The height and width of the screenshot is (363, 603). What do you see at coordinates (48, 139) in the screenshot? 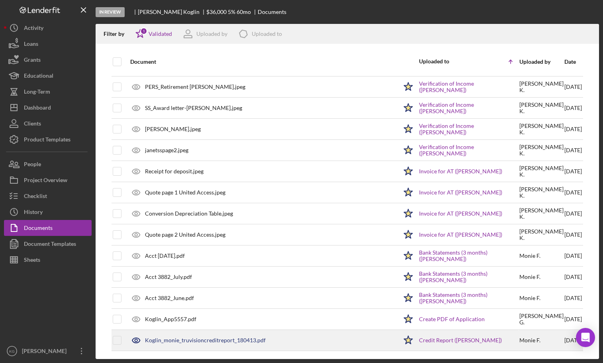
I see `a: Product Templates` at bounding box center [48, 139].